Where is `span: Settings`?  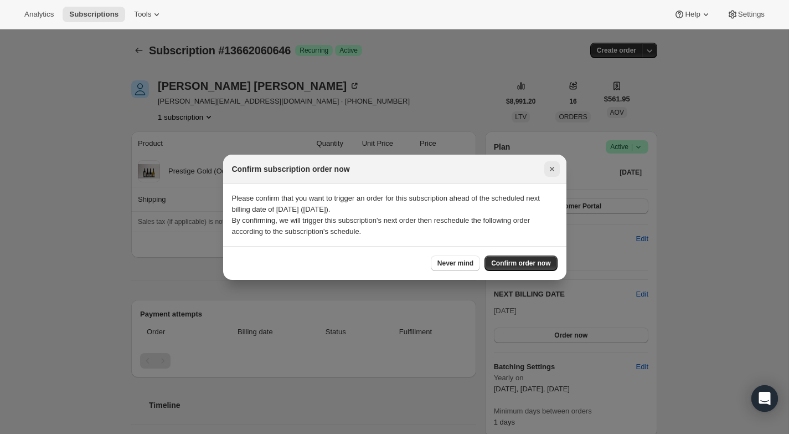 span: Settings is located at coordinates (752, 14).